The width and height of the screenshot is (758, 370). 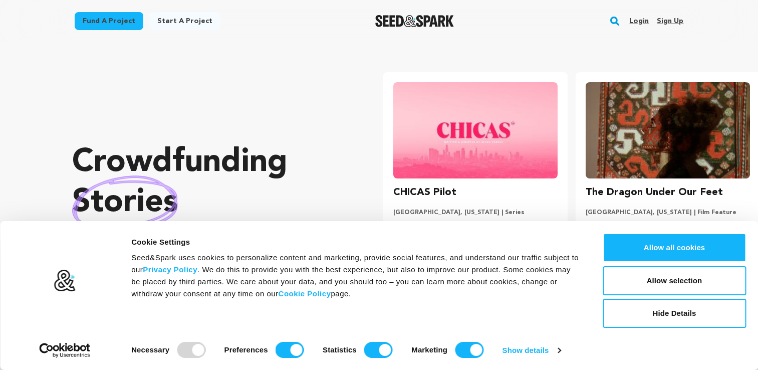 I want to click on a: Fund a project, so click(x=109, y=21).